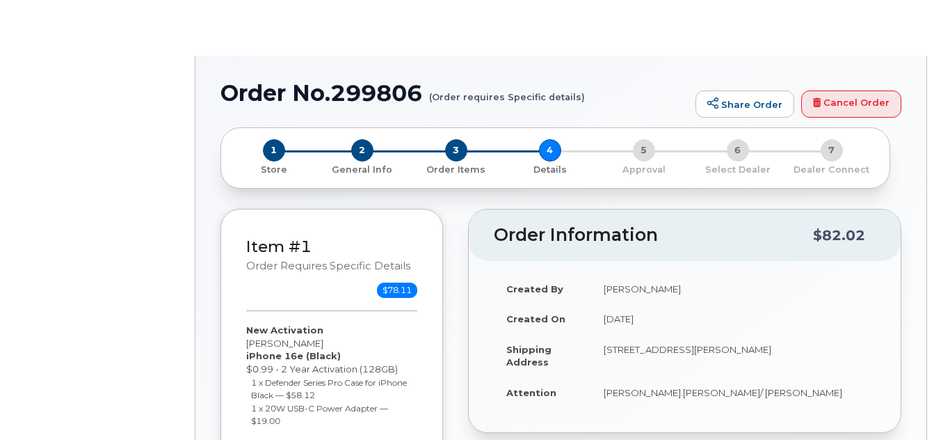 The image size is (934, 440). I want to click on span: 2, so click(362, 150).